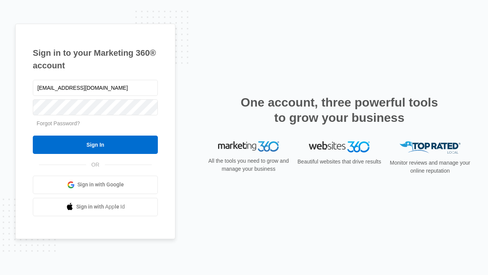 This screenshot has width=488, height=275. Describe the element at coordinates (95, 145) in the screenshot. I see `input: Sign In` at that location.